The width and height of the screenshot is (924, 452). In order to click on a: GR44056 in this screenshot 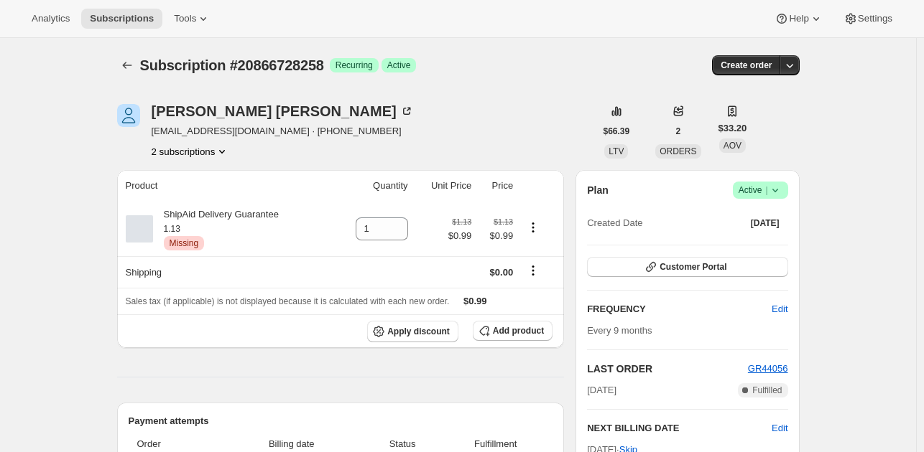, I will do `click(768, 368)`.